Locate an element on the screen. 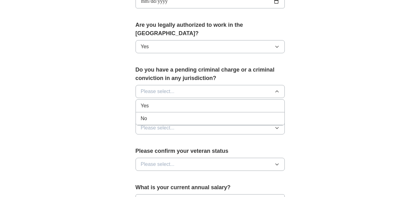 The image size is (420, 197). span: No is located at coordinates (144, 119).